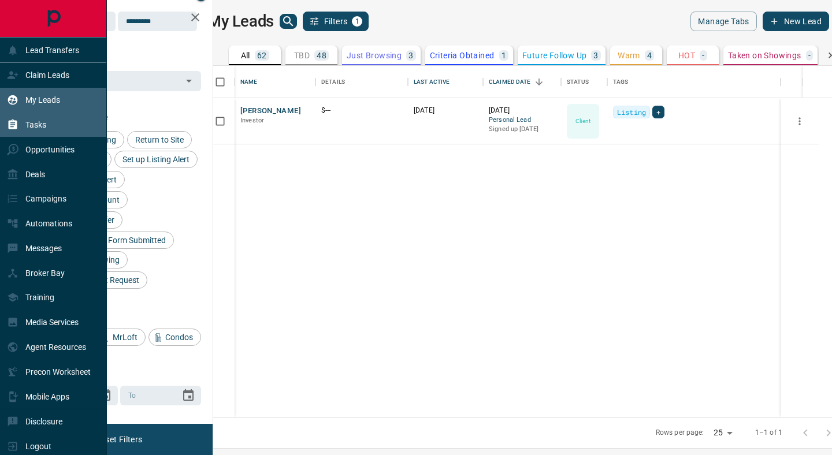 This screenshot has width=832, height=455. Describe the element at coordinates (336, 21) in the screenshot. I see `button: Filters1` at that location.